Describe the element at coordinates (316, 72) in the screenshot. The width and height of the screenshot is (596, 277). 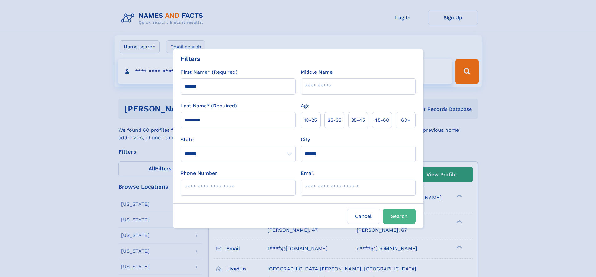
I see `label: Middle Name` at that location.